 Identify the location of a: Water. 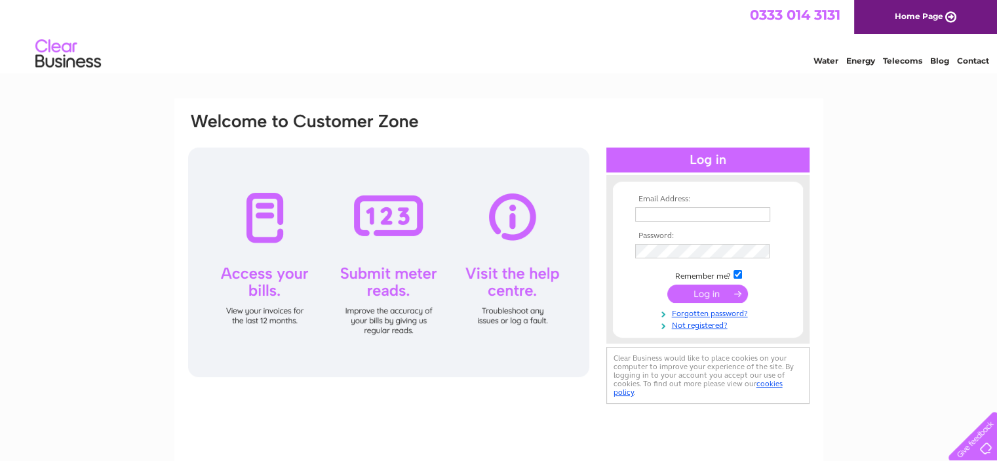
(826, 60).